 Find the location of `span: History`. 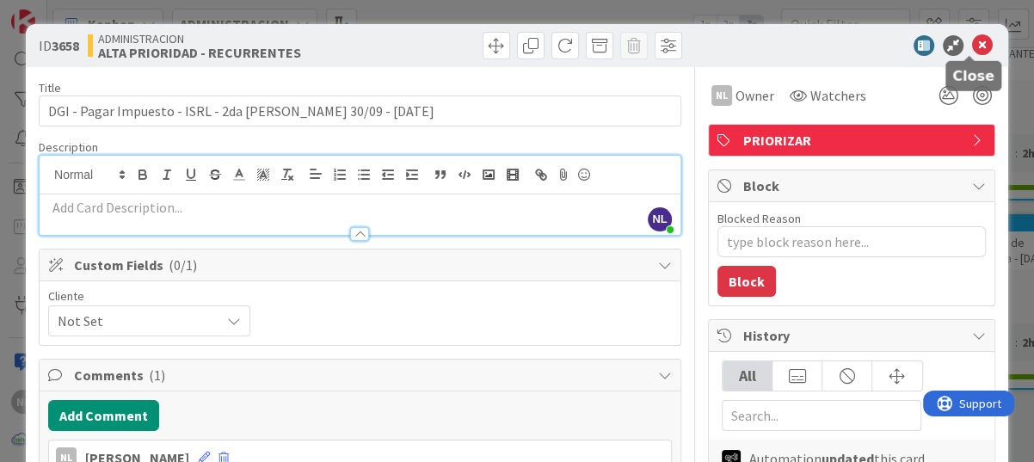

span: History is located at coordinates (854, 336).